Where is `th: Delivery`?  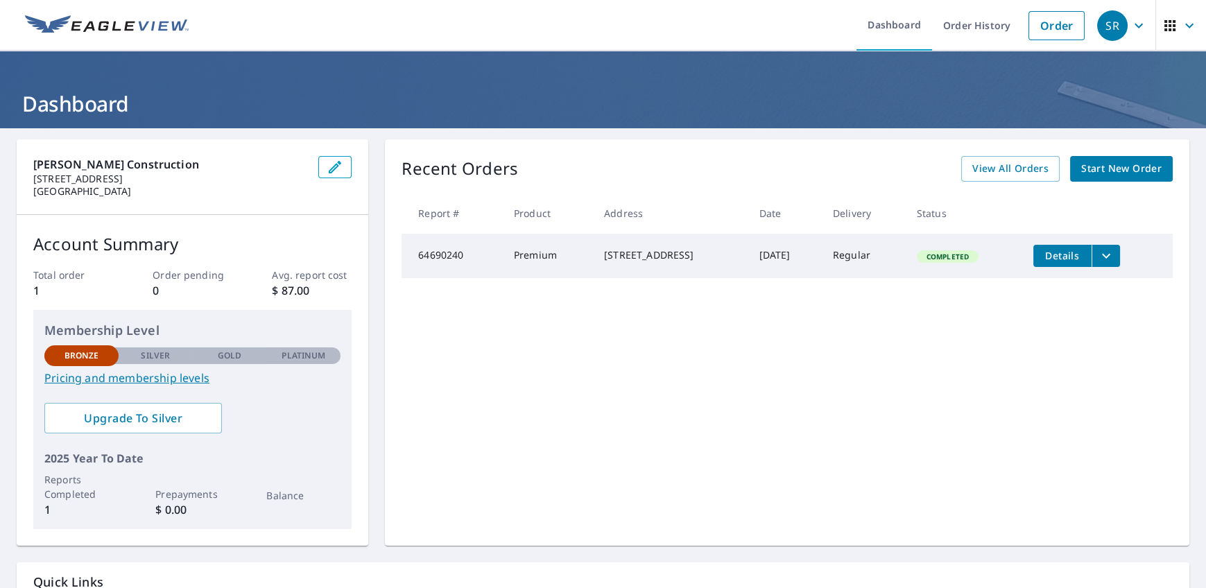
th: Delivery is located at coordinates (864, 213).